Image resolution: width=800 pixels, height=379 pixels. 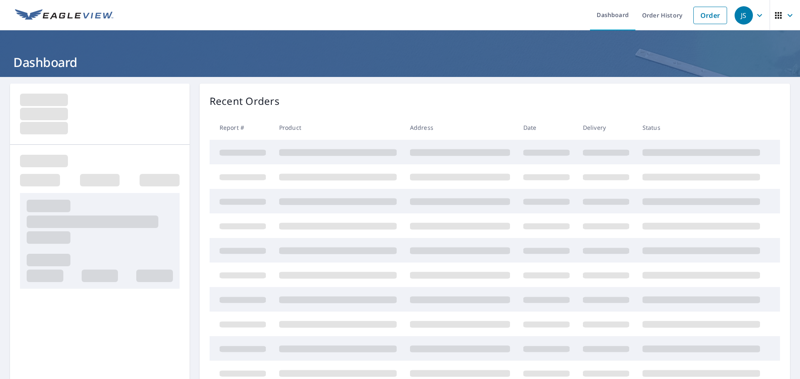 What do you see at coordinates (338, 127) in the screenshot?
I see `th: Product` at bounding box center [338, 127].